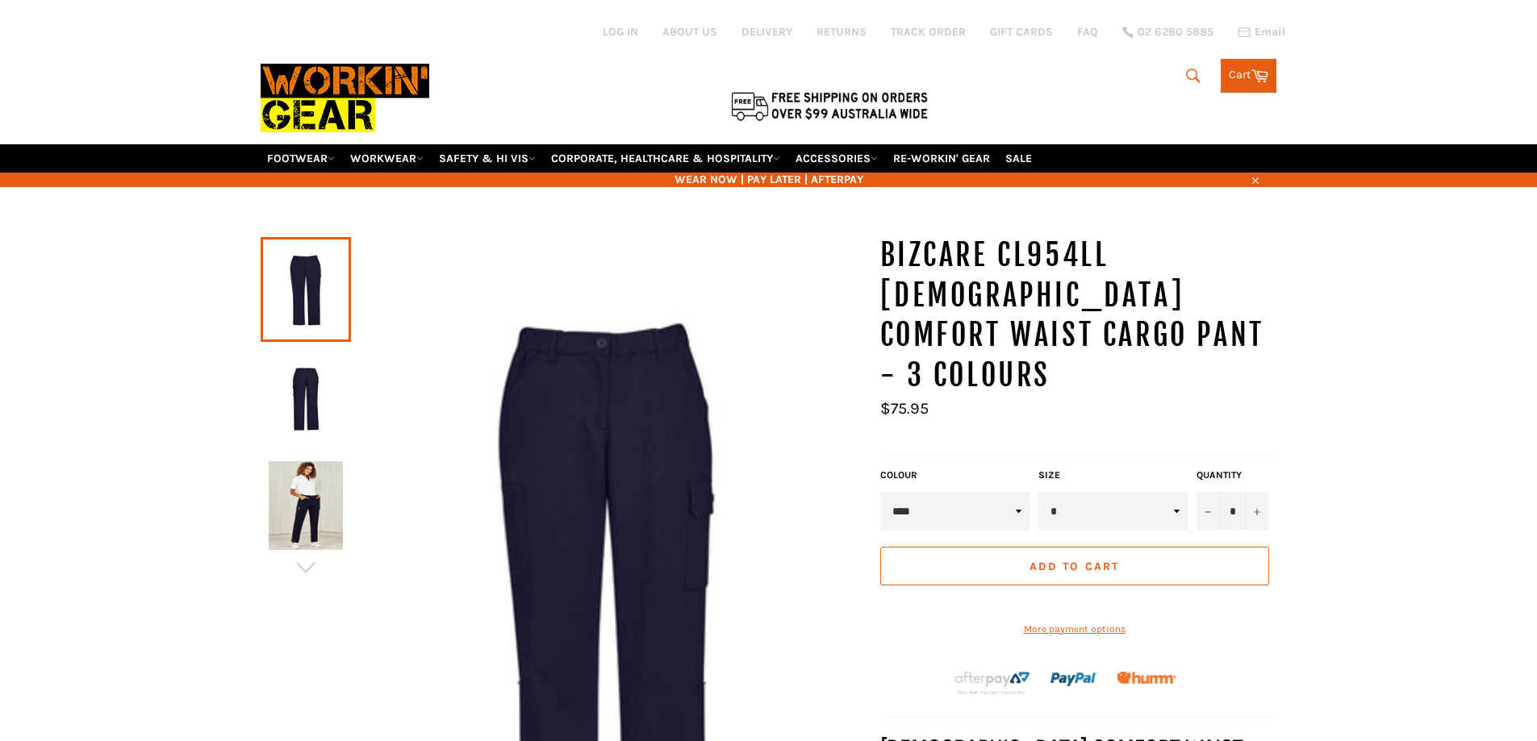 This screenshot has height=741, width=1537. What do you see at coordinates (942, 158) in the screenshot?
I see `a: RE-WORKIN' GEAR` at bounding box center [942, 158].